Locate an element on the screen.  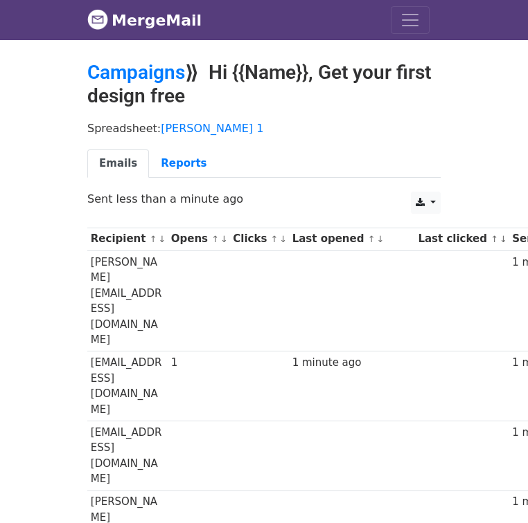
a: Campaigns is located at coordinates (136, 72).